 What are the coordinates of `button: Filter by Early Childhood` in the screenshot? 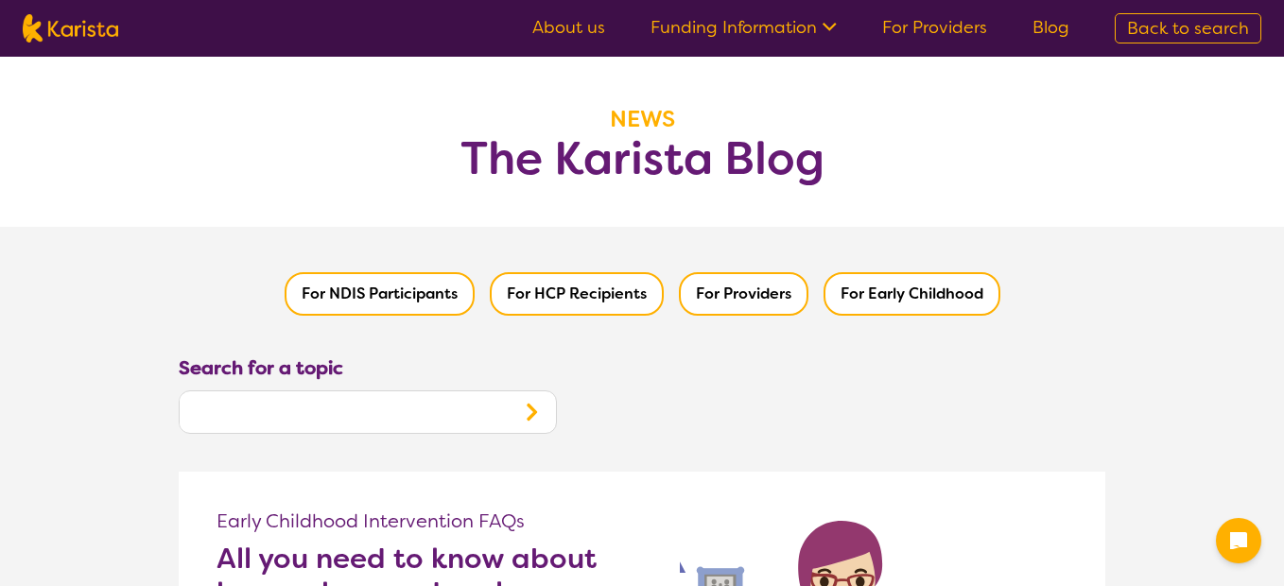 It's located at (911, 294).